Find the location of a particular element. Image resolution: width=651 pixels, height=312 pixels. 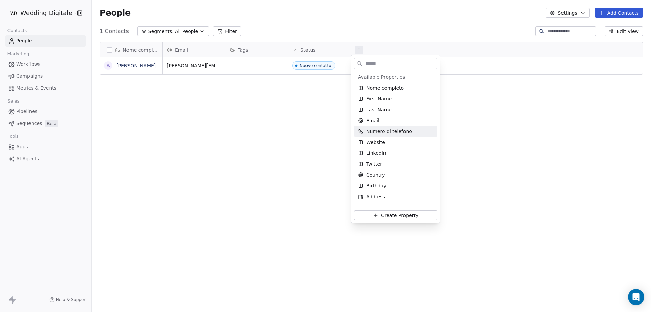

span: Twitter is located at coordinates (374, 164).